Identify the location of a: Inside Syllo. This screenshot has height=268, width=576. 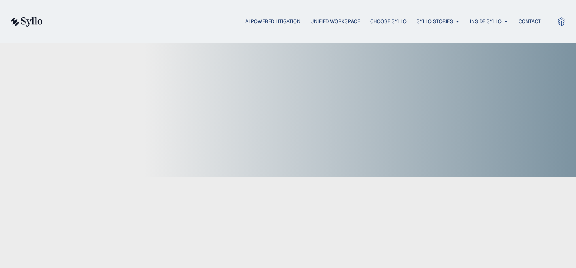
(486, 21).